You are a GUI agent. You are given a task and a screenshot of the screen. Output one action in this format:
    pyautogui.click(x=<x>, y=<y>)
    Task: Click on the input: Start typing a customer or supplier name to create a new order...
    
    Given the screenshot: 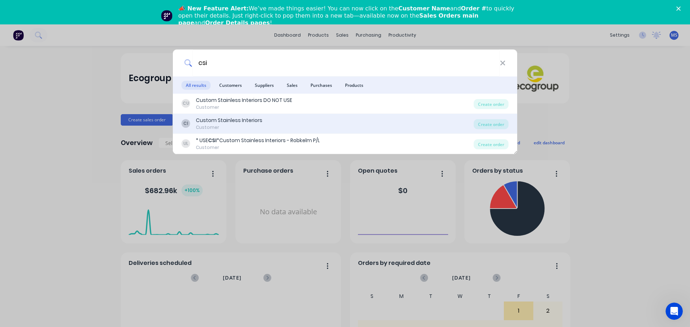 What is the action you would take?
    pyautogui.click(x=346, y=63)
    